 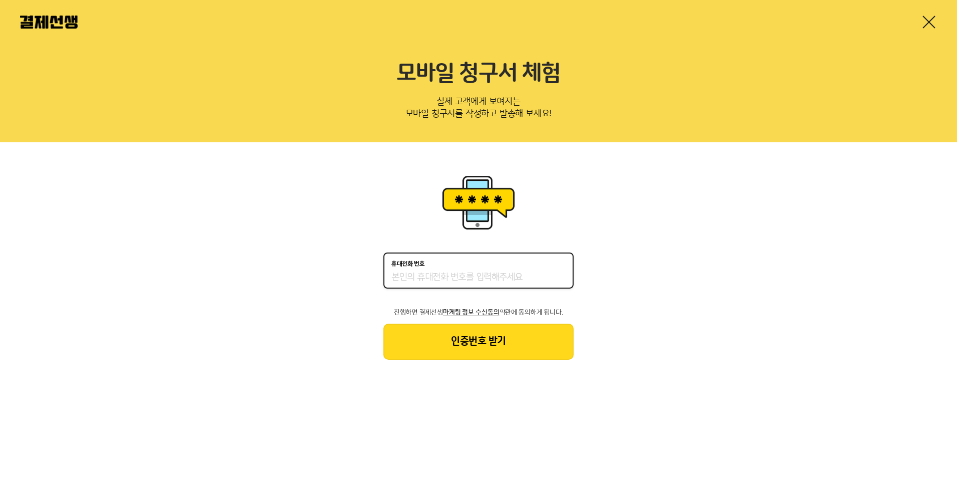 What do you see at coordinates (479, 202) in the screenshot?
I see `img: 휴대폰인증 이미지` at bounding box center [479, 202].